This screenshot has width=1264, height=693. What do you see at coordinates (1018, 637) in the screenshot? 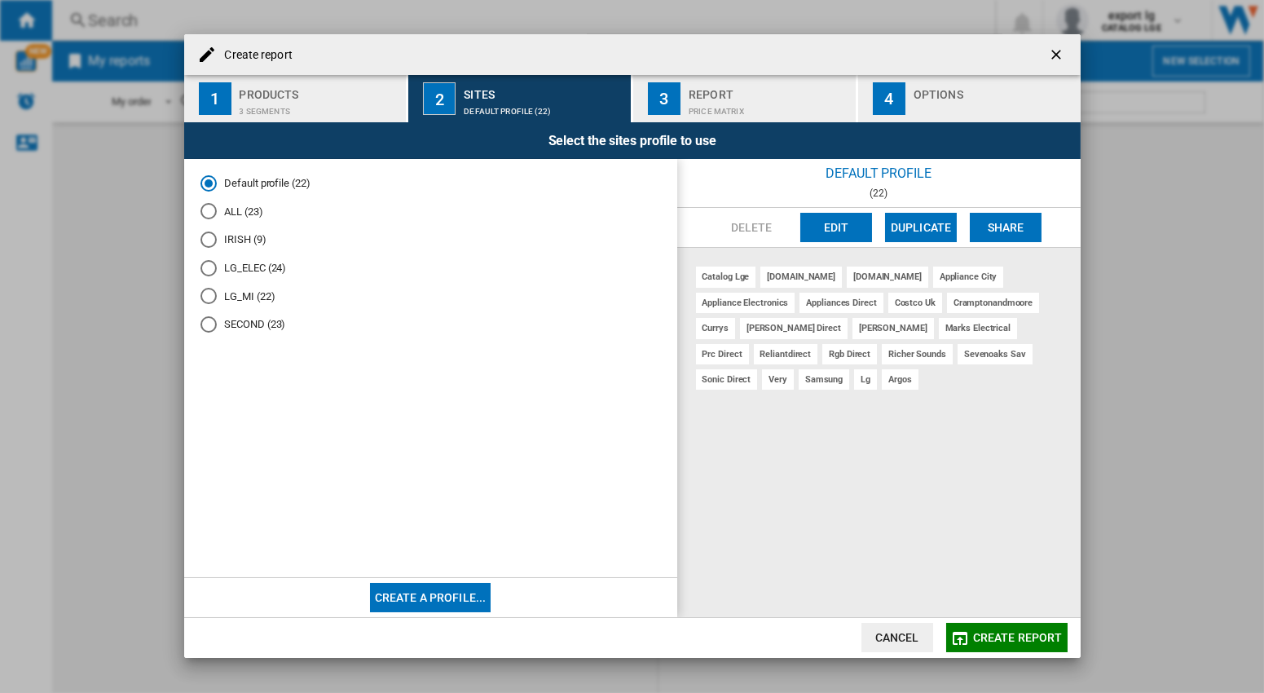
I see `span: Create report` at bounding box center [1018, 637].